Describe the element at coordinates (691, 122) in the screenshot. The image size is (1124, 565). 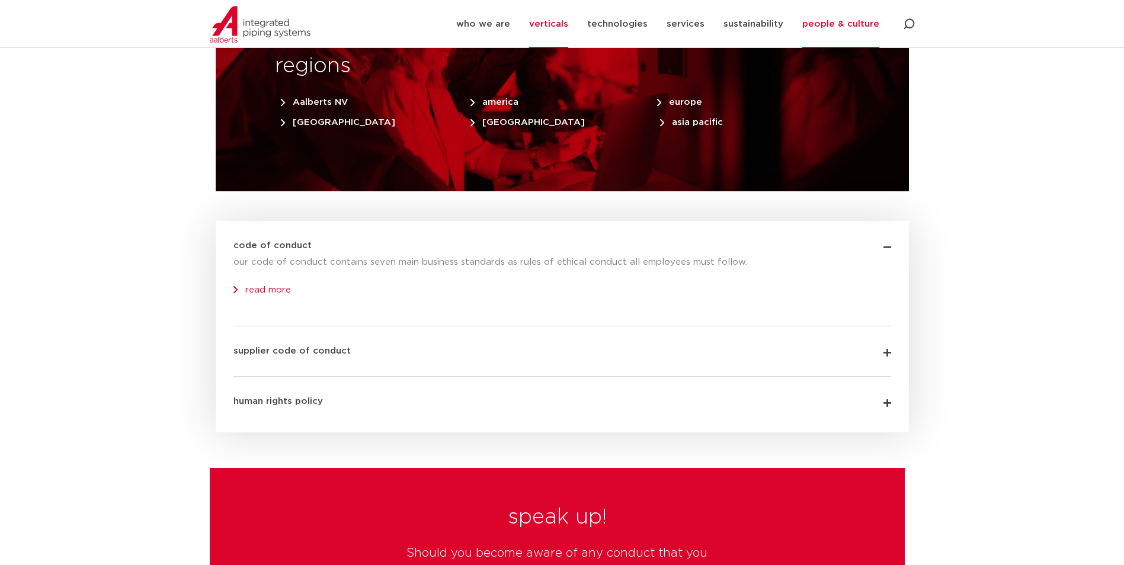
I see `span: asia pacific` at that location.